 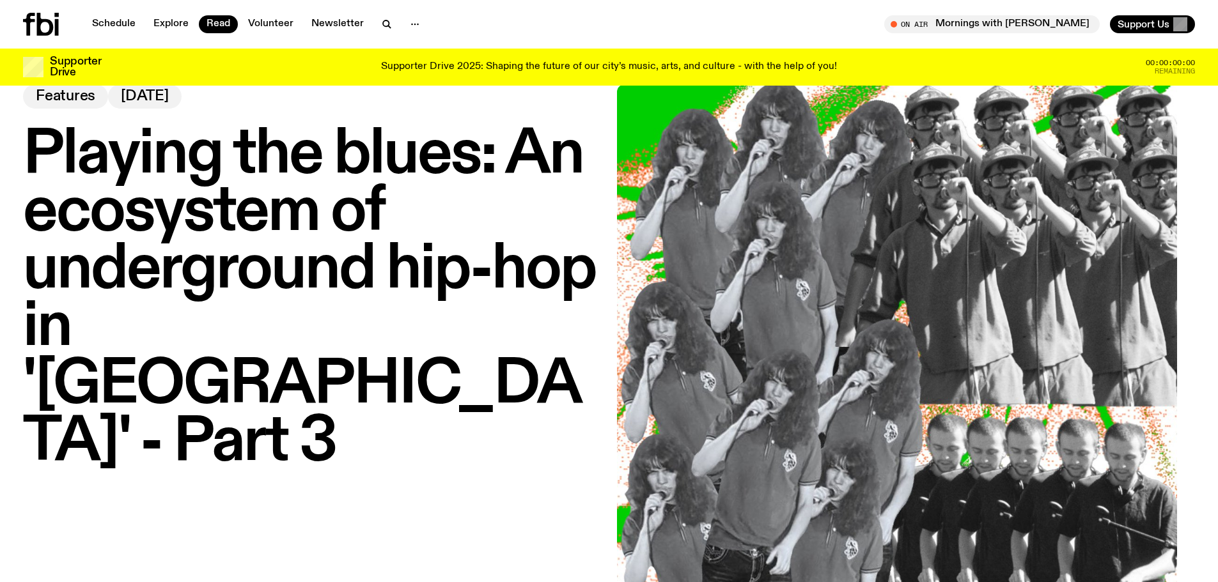 I want to click on a: Newsletter, so click(x=338, y=24).